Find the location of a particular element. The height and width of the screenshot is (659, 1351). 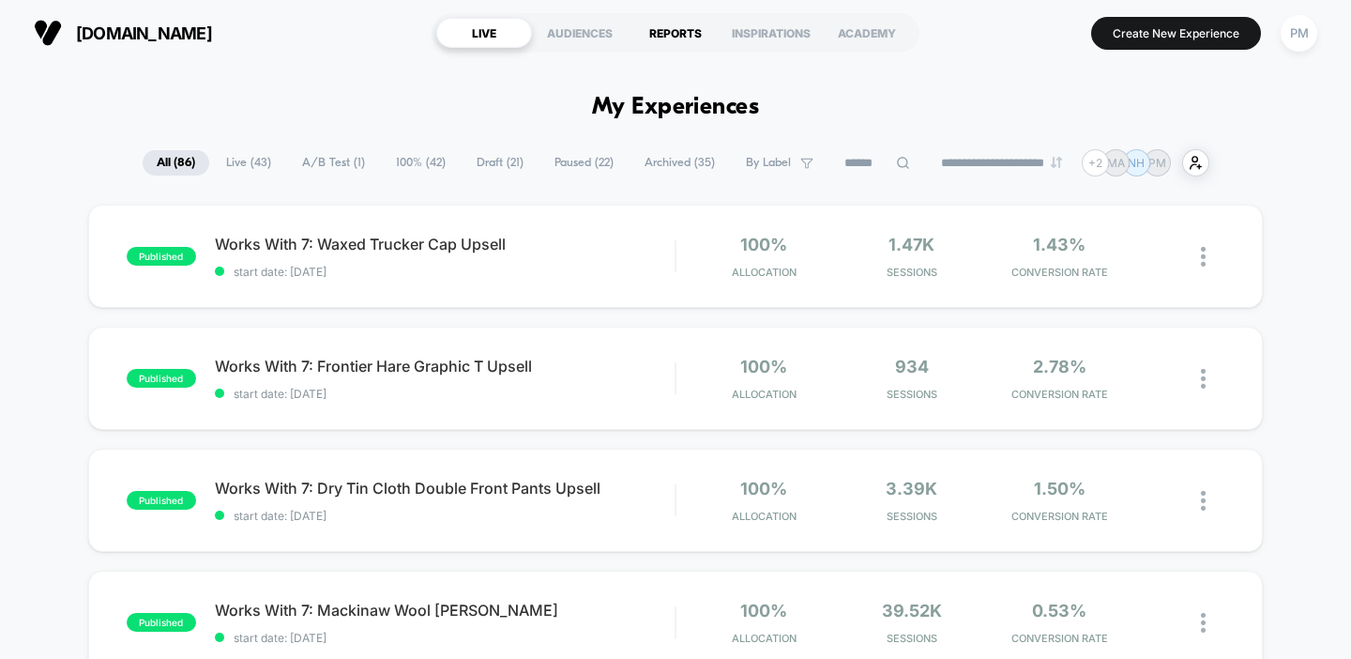

h1: My Experiences is located at coordinates (675, 107).